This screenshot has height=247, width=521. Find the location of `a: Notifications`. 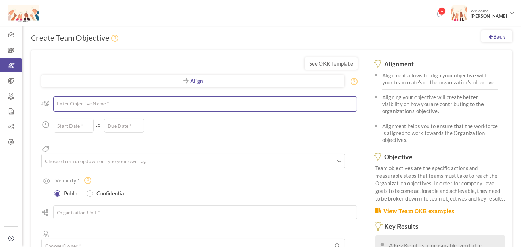

a: Notifications is located at coordinates (439, 15).